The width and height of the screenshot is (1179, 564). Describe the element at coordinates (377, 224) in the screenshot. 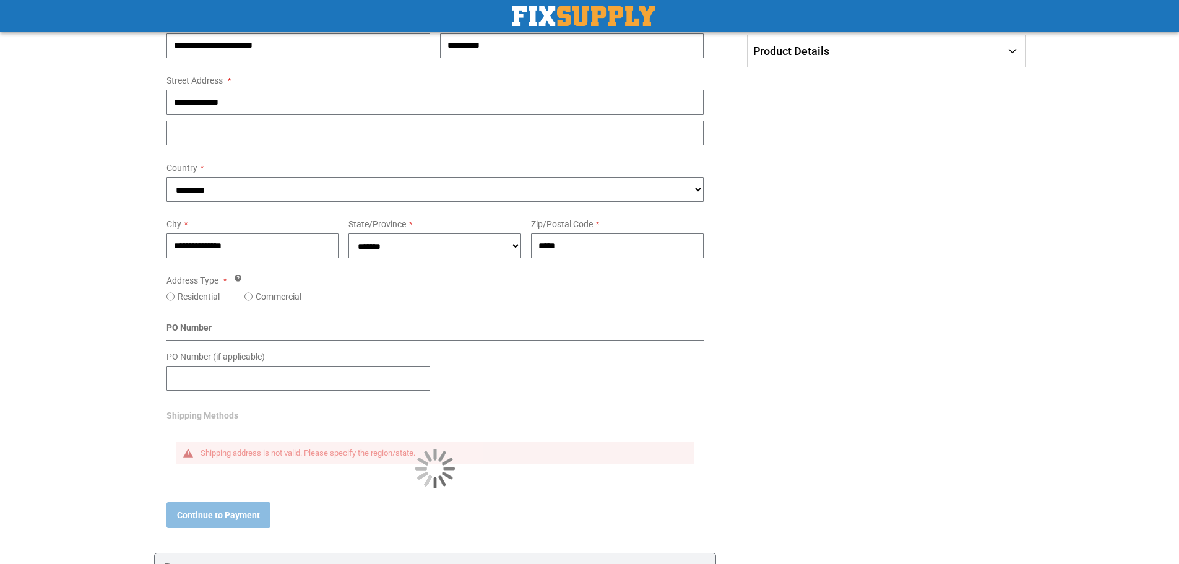

I see `span: State/Province` at that location.